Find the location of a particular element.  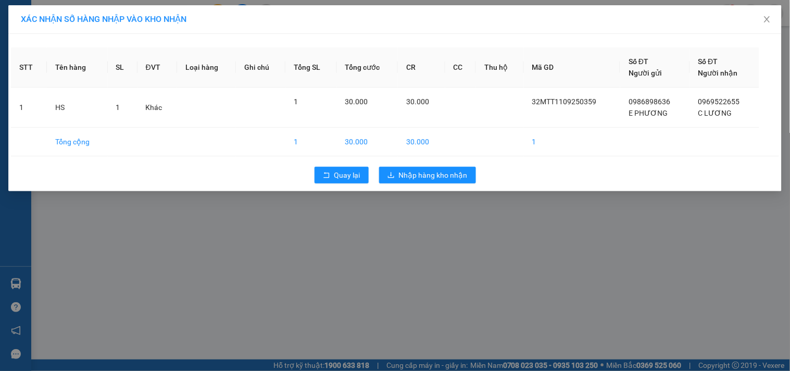

th: Tổng SL is located at coordinates (311, 67).